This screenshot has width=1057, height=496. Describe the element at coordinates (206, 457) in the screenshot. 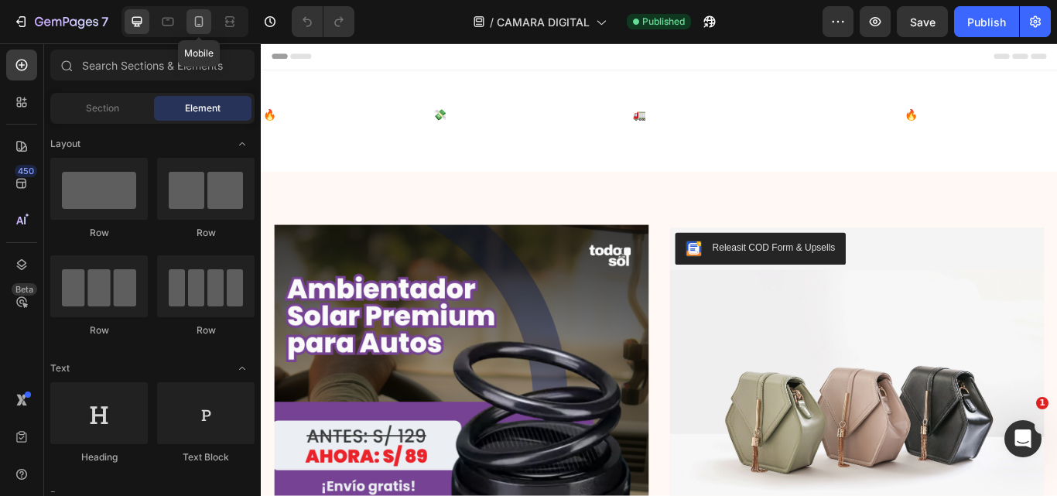

I see `div: Text Block` at that location.